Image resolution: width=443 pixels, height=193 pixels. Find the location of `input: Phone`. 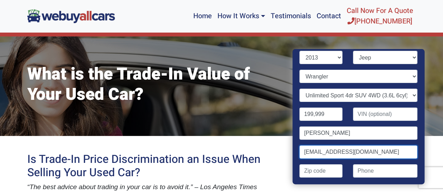

input: Phone is located at coordinates (385, 171).